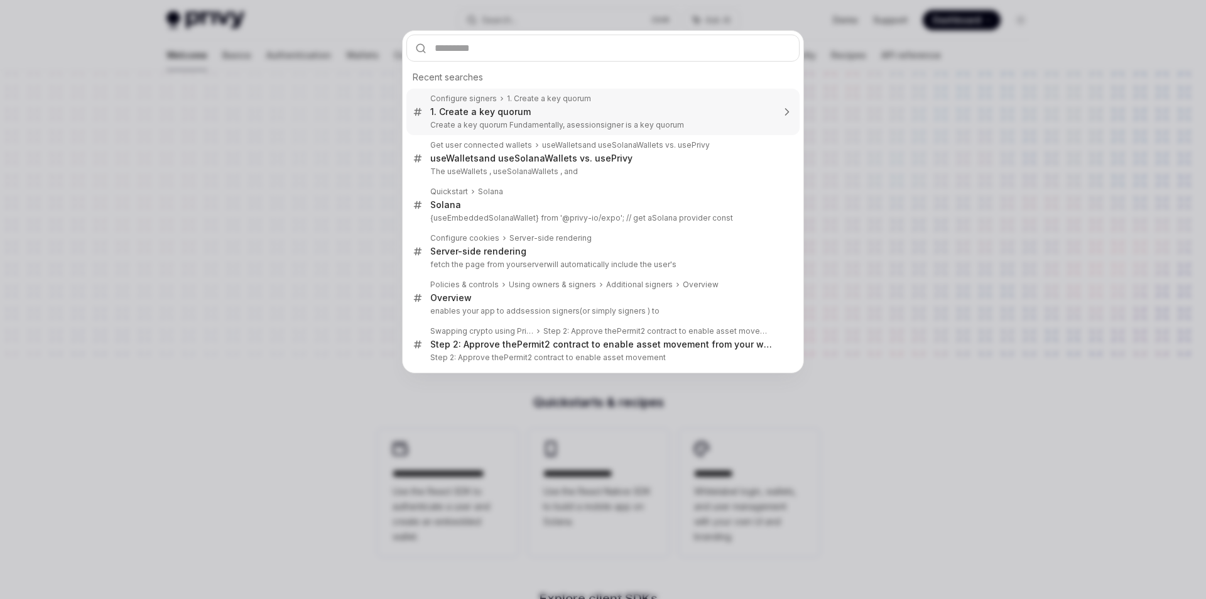 The width and height of the screenshot is (1206, 599). Describe the element at coordinates (585, 124) in the screenshot. I see `b: session` at that location.